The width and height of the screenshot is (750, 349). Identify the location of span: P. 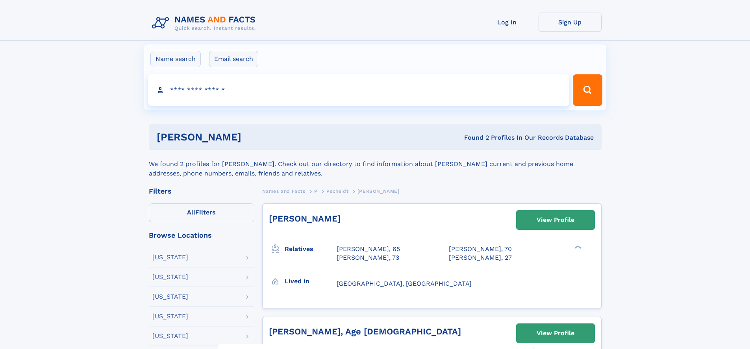
(316, 191).